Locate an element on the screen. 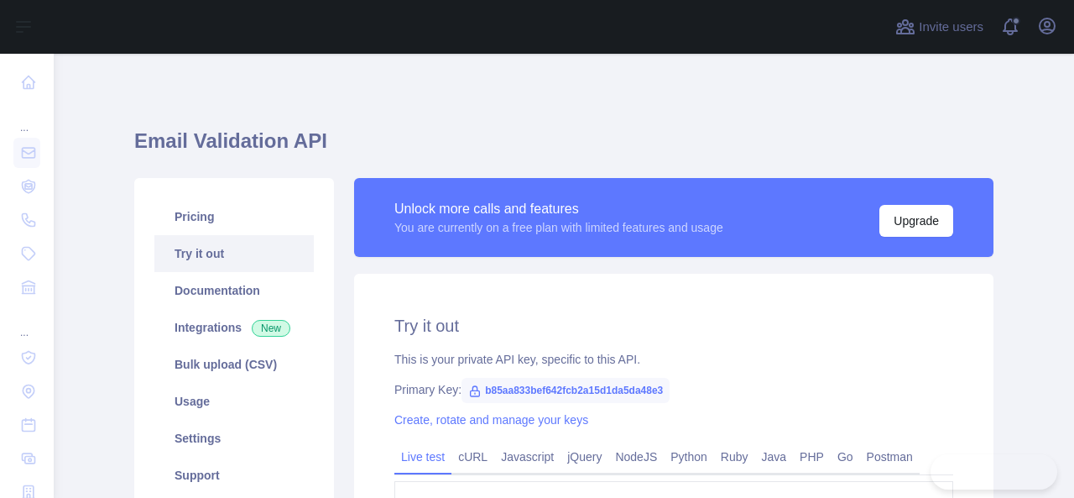  span: Invite users is located at coordinates (951, 27).